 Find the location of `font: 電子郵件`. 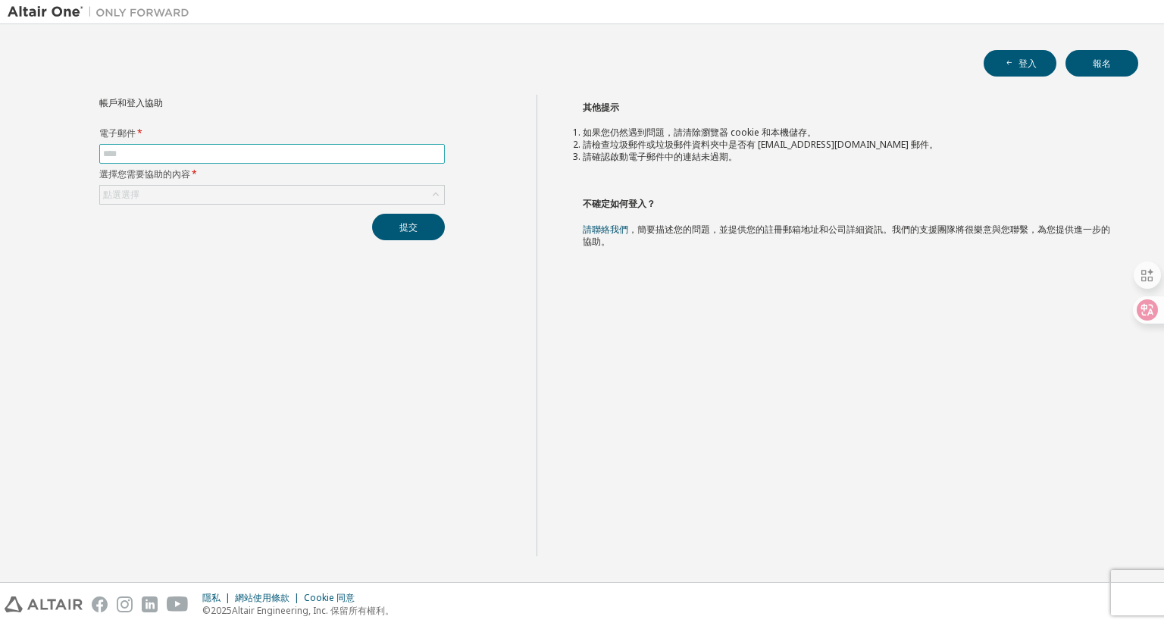

font: 電子郵件 is located at coordinates (117, 133).